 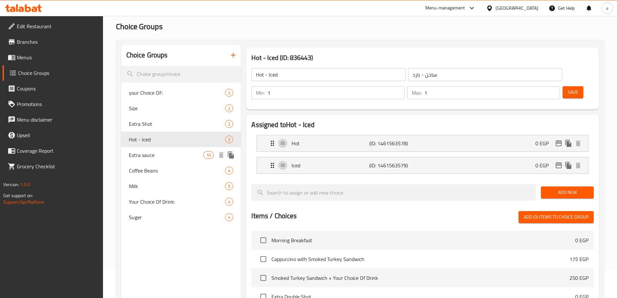 I want to click on span: Smoked Turkey Sandwich + Your Choice Of Drink, so click(x=421, y=278).